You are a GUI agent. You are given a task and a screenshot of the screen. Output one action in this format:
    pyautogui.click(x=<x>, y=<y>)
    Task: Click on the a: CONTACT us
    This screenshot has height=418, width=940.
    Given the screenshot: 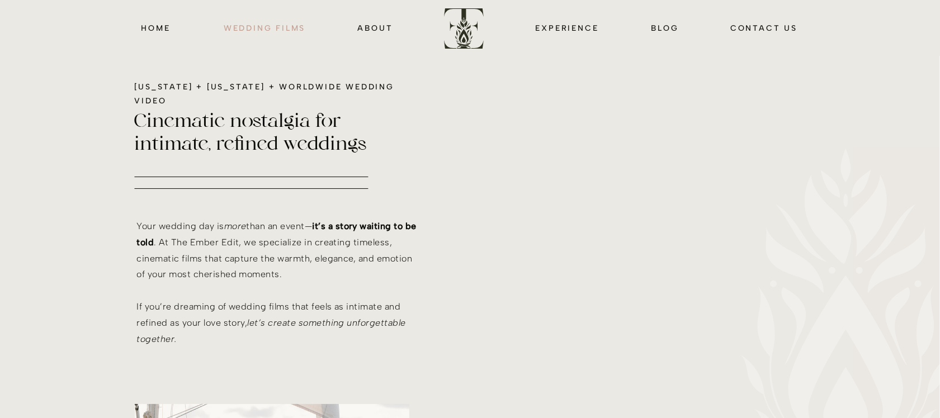 What is the action you would take?
    pyautogui.click(x=764, y=27)
    